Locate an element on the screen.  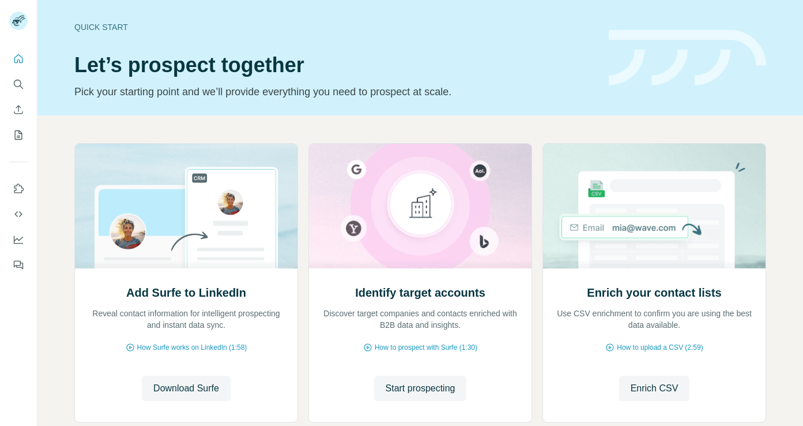
p: Discover target companies and contacts enriched with B2B data and insights. is located at coordinates (420, 319).